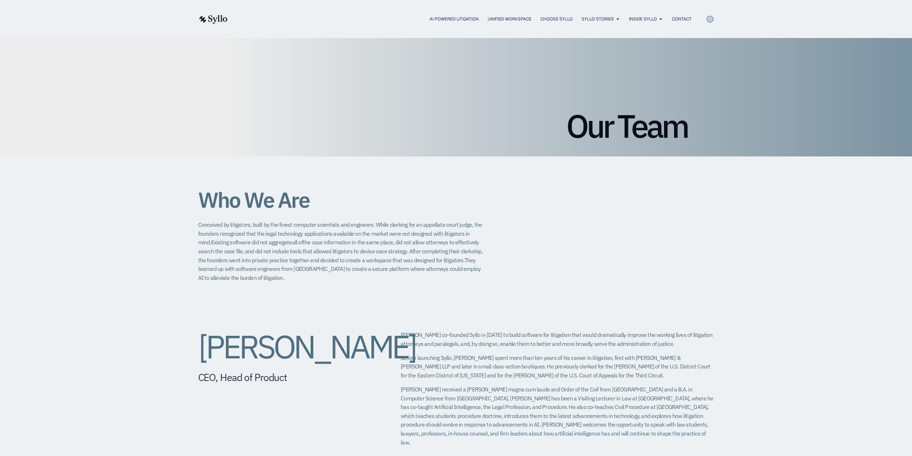  What do you see at coordinates (643, 19) in the screenshot?
I see `span: Inside Syllo` at bounding box center [643, 19].